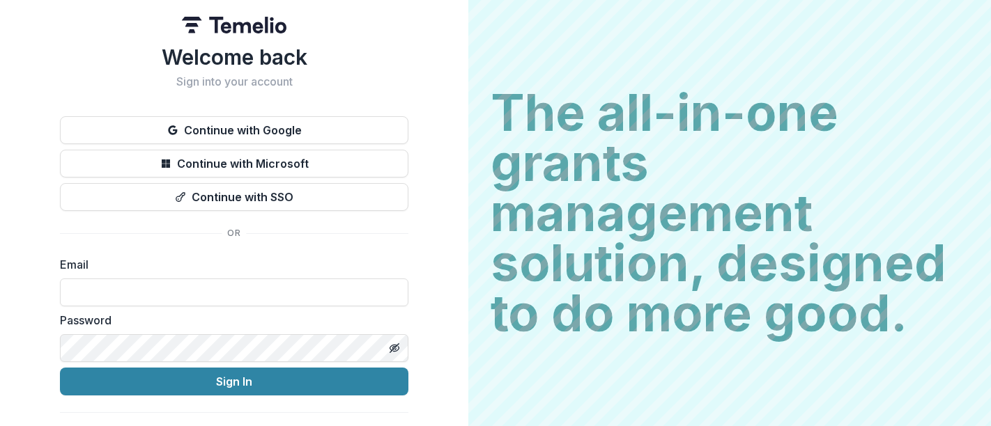 The width and height of the screenshot is (991, 426). Describe the element at coordinates (394, 348) in the screenshot. I see `button: Toggle password visibility` at that location.